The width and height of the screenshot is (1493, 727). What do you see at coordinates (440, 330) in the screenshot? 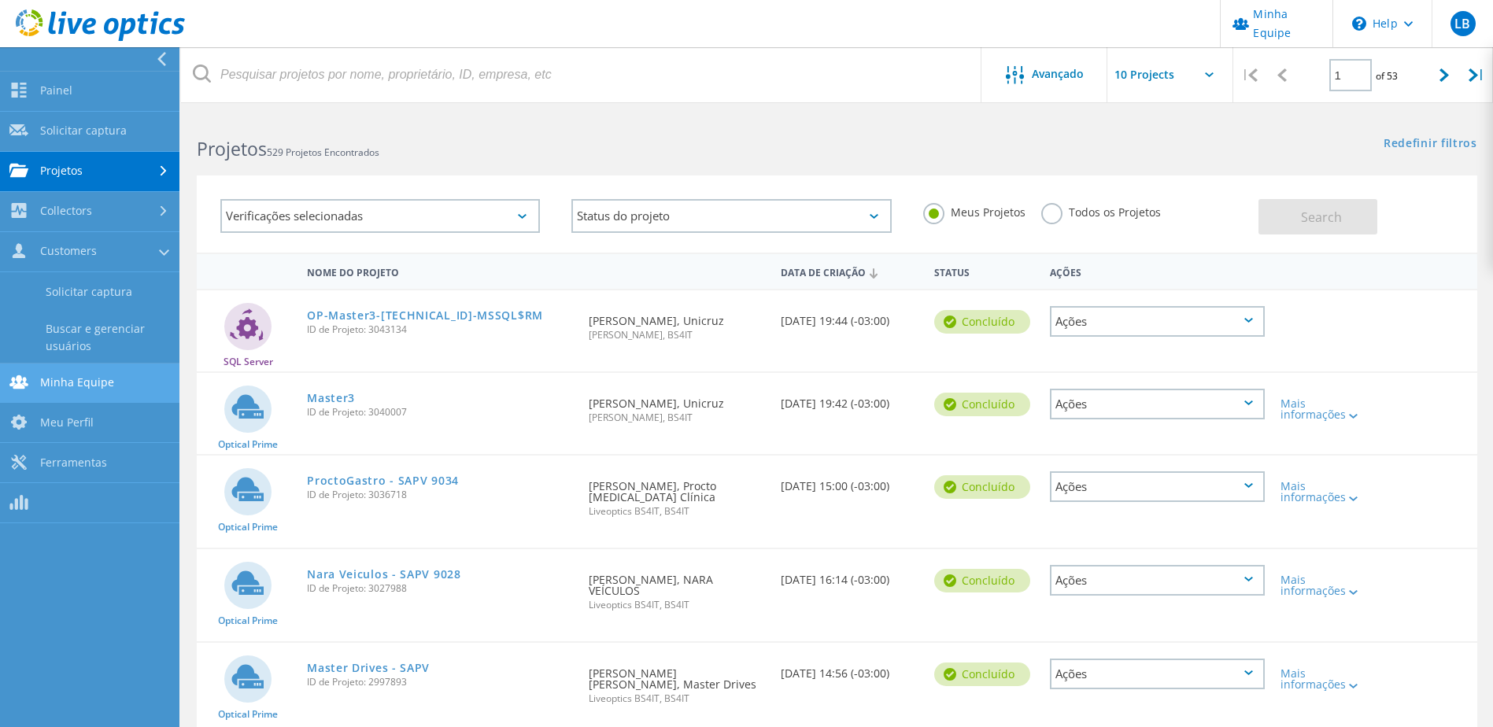
I see `span: ID de Projeto: 3043134` at bounding box center [440, 330].